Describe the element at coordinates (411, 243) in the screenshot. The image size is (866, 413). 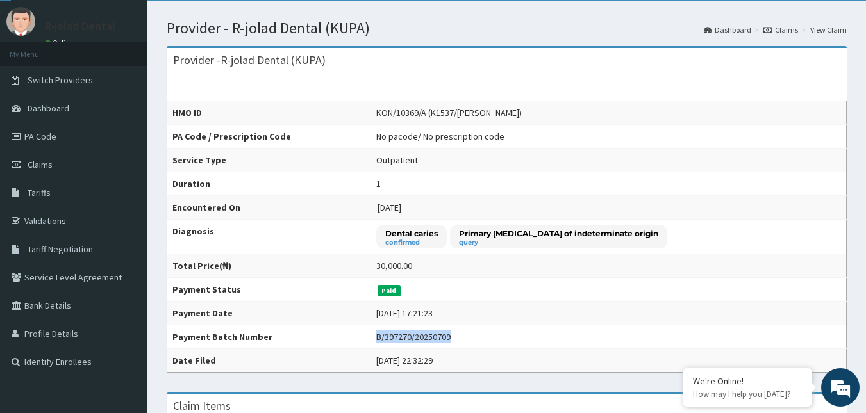
I see `small: confirmed` at that location.